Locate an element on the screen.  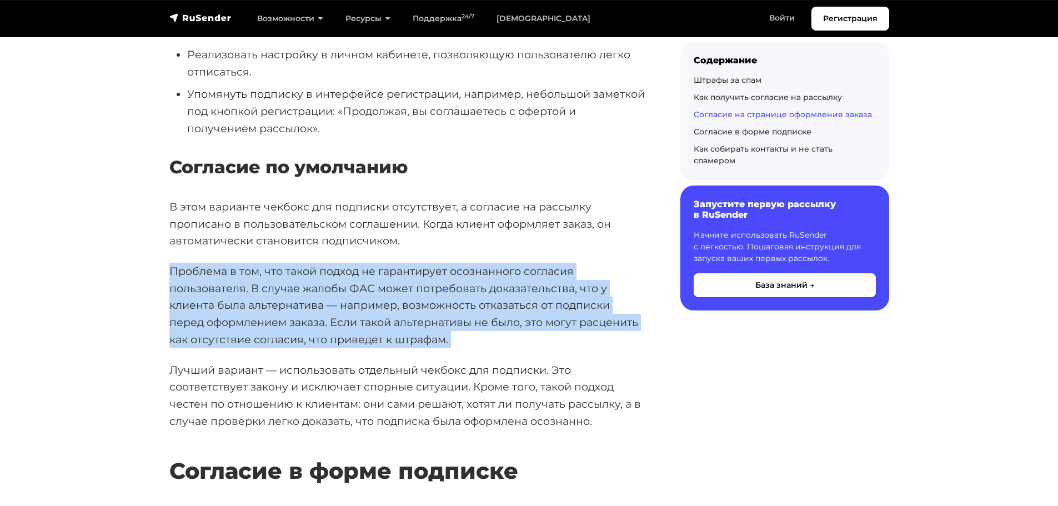
a: Запустите первую рассылку в RuSender Начните использовать RuSender с легкостью. Пошаговая инструк... is located at coordinates (785, 248).